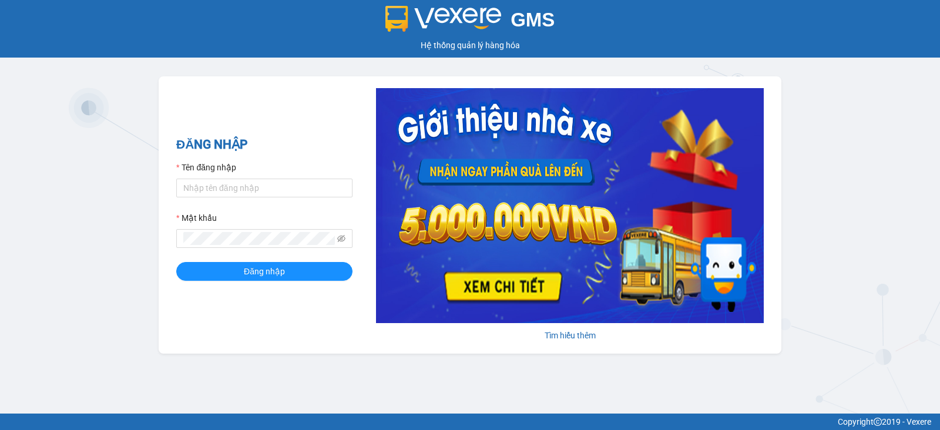  What do you see at coordinates (470, 45) in the screenshot?
I see `div: Hệ thống quản lý hàng hóa` at bounding box center [470, 45].